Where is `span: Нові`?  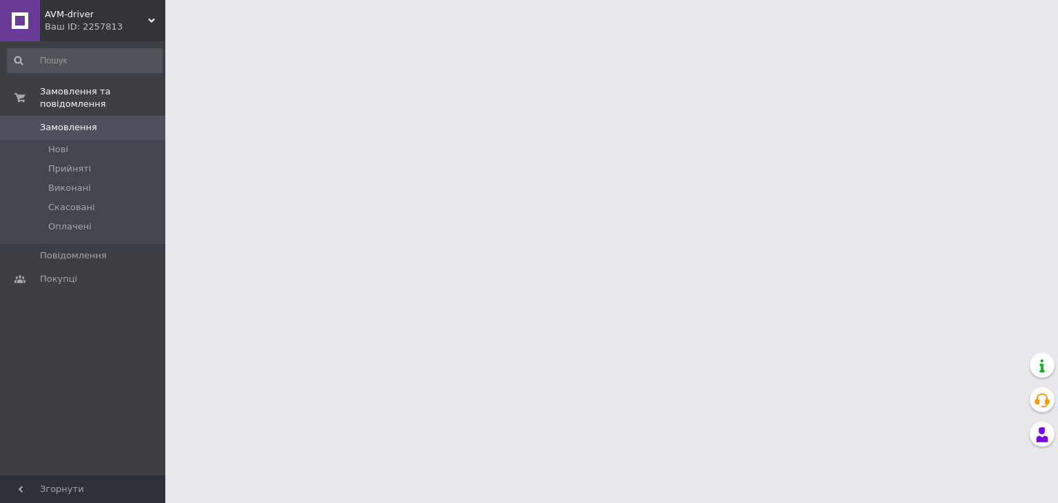
span: Нові is located at coordinates (58, 150).